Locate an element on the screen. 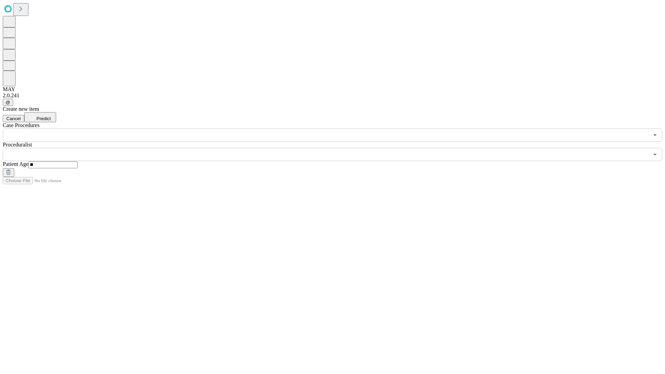 This screenshot has width=665, height=374. span: Create new item is located at coordinates (21, 109).